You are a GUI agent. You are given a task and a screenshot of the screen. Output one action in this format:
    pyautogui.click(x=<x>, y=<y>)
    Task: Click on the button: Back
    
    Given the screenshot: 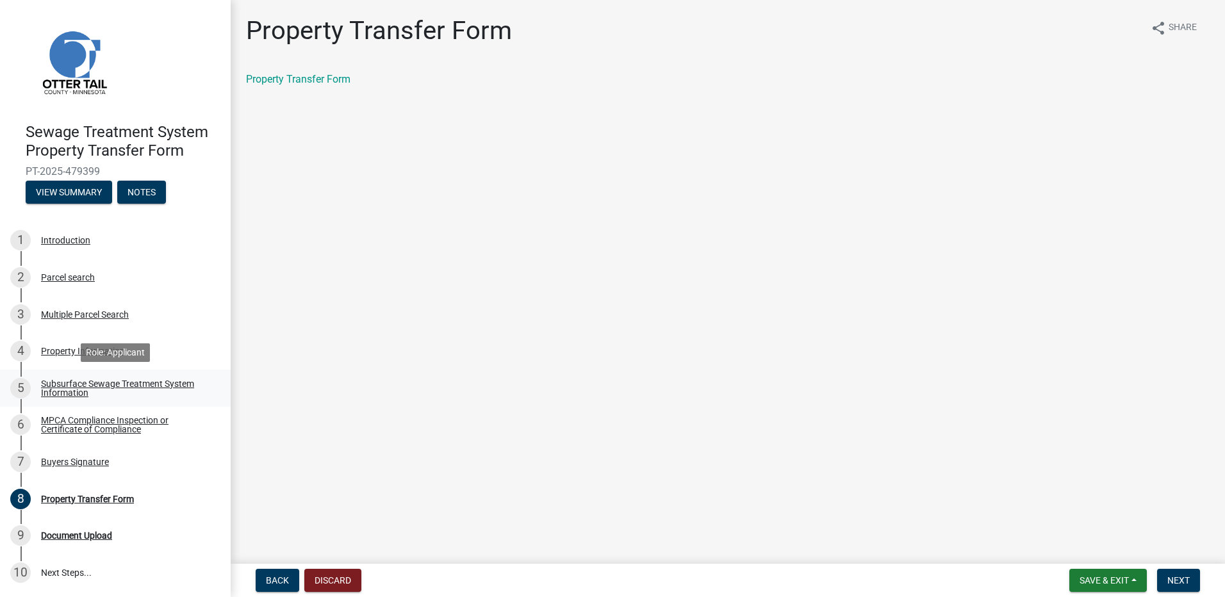 What is the action you would take?
    pyautogui.click(x=277, y=580)
    